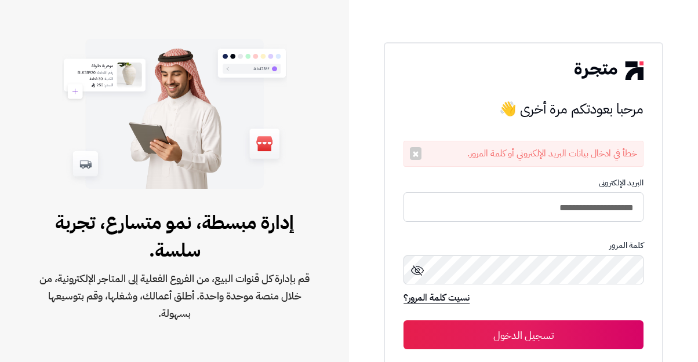 Image resolution: width=698 pixels, height=362 pixels. I want to click on p: البريد الإلكترونى, so click(523, 183).